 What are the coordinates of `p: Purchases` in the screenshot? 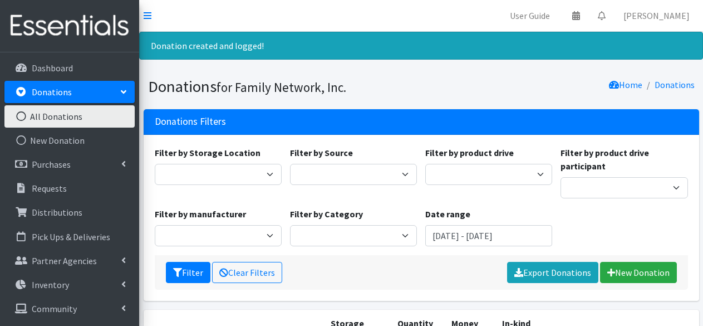 It's located at (51, 164).